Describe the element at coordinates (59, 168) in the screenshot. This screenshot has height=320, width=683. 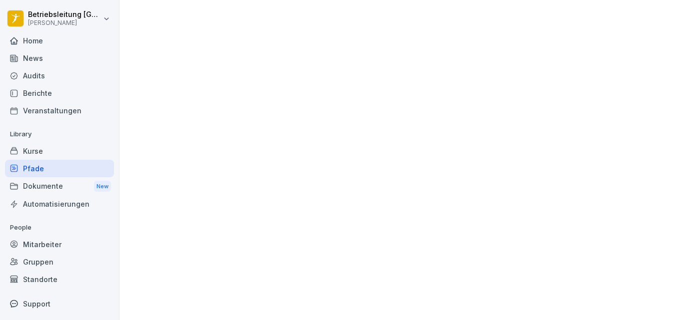
I see `a: Pfade` at that location.